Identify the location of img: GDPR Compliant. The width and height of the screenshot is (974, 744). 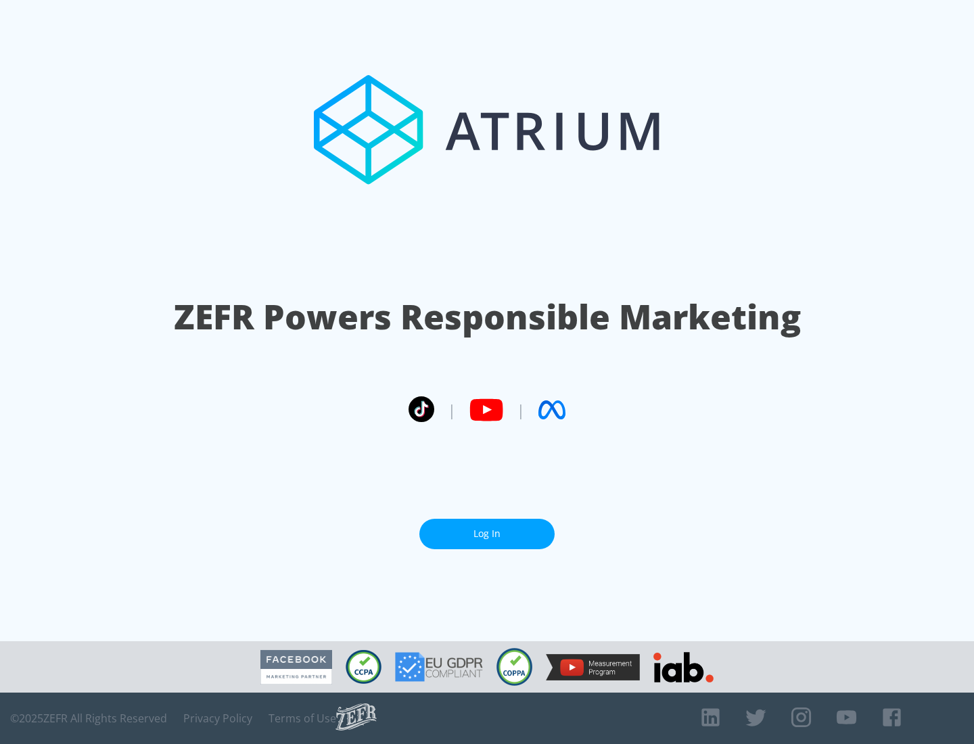
(439, 667).